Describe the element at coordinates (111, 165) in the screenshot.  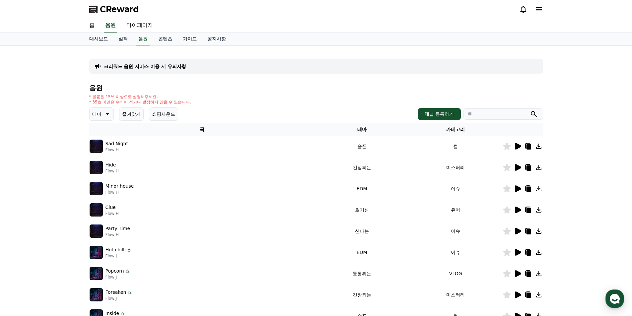
I see `p: Hide` at that location.